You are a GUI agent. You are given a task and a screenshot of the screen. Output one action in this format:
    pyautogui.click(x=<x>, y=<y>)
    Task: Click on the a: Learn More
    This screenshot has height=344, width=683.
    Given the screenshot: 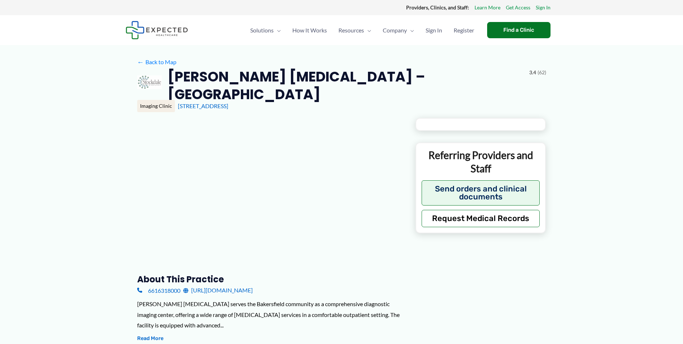 What is the action you would take?
    pyautogui.click(x=488, y=8)
    